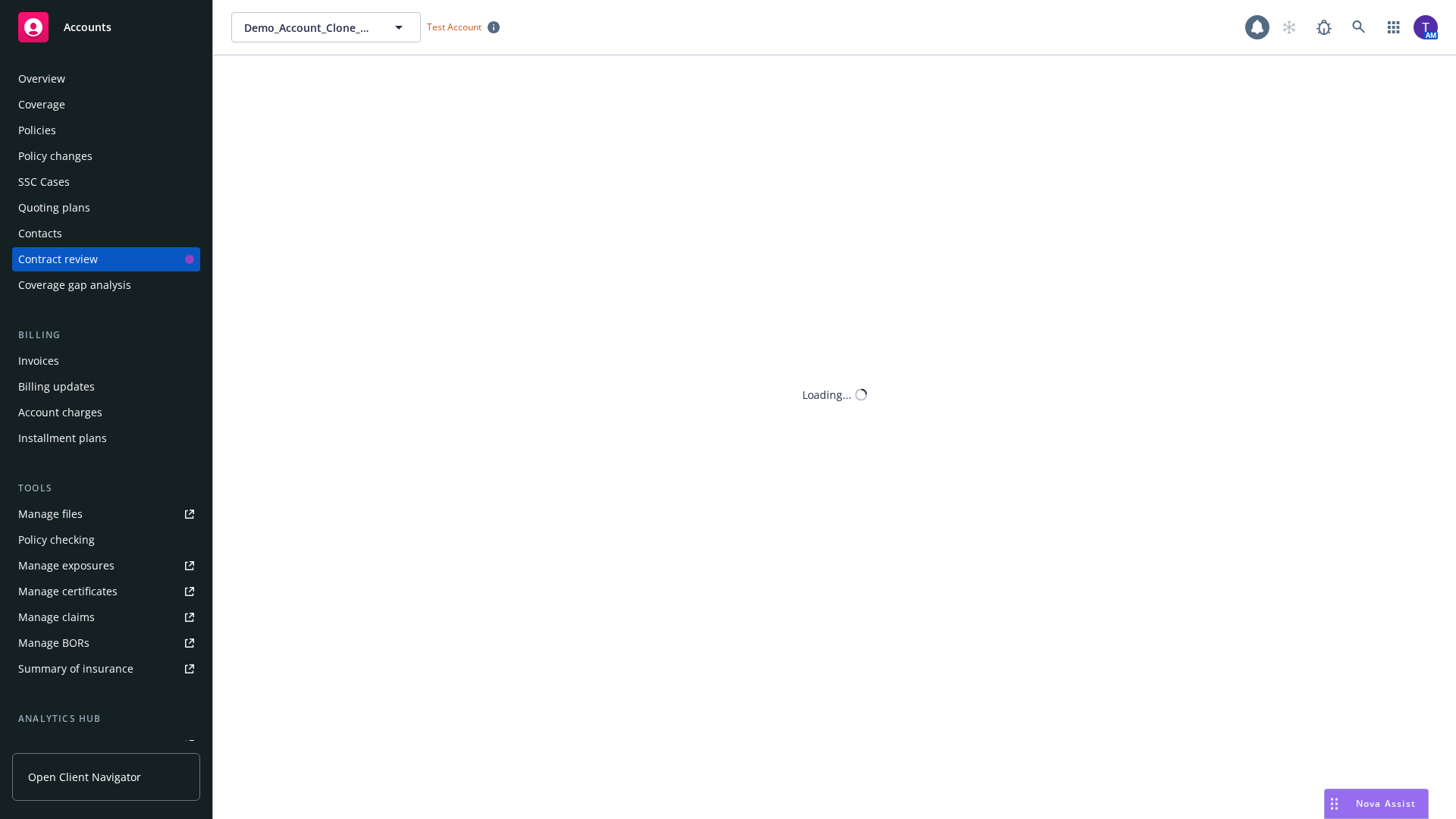 The height and width of the screenshot is (819, 1456). What do you see at coordinates (44, 182) in the screenshot?
I see `div: SSC Cases` at bounding box center [44, 182].